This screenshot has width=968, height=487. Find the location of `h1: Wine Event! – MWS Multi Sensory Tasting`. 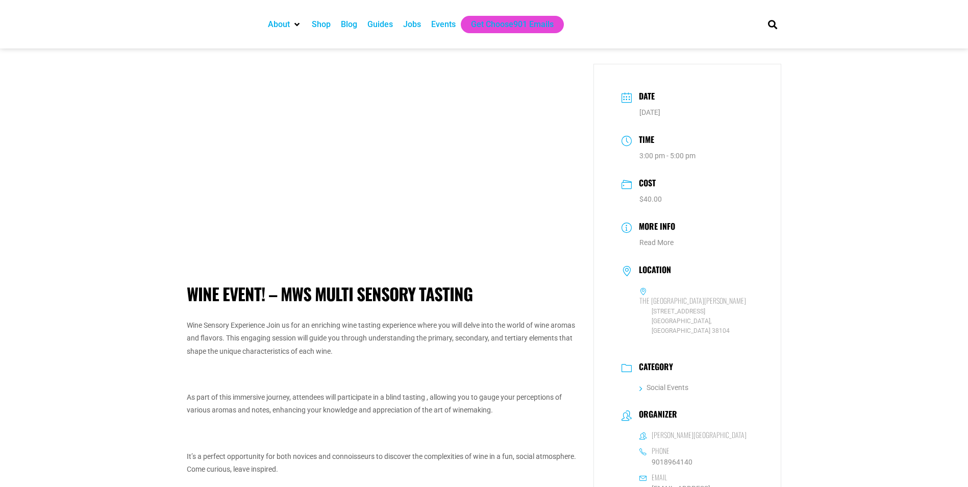

h1: Wine Event! – MWS Multi Sensory Tasting is located at coordinates (382, 294).